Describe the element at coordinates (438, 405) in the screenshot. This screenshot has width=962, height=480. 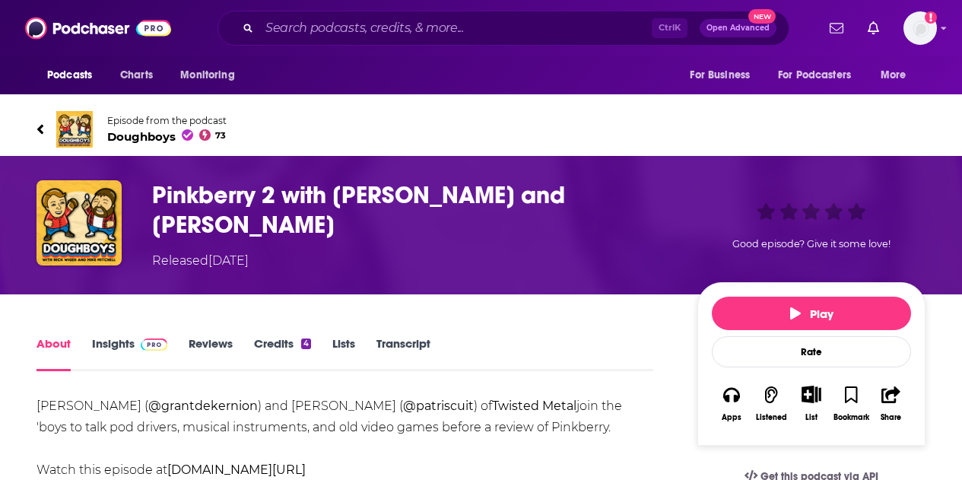
I see `strong: @patriscuit` at that location.